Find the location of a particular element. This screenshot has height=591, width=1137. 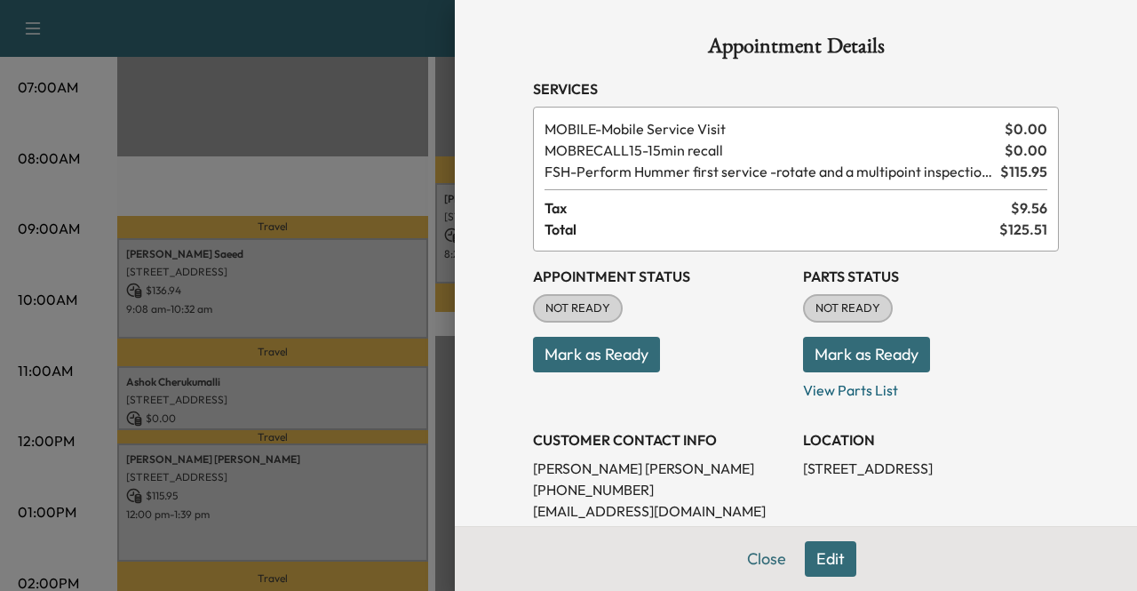

span: $ 115.95 is located at coordinates (1023, 171).